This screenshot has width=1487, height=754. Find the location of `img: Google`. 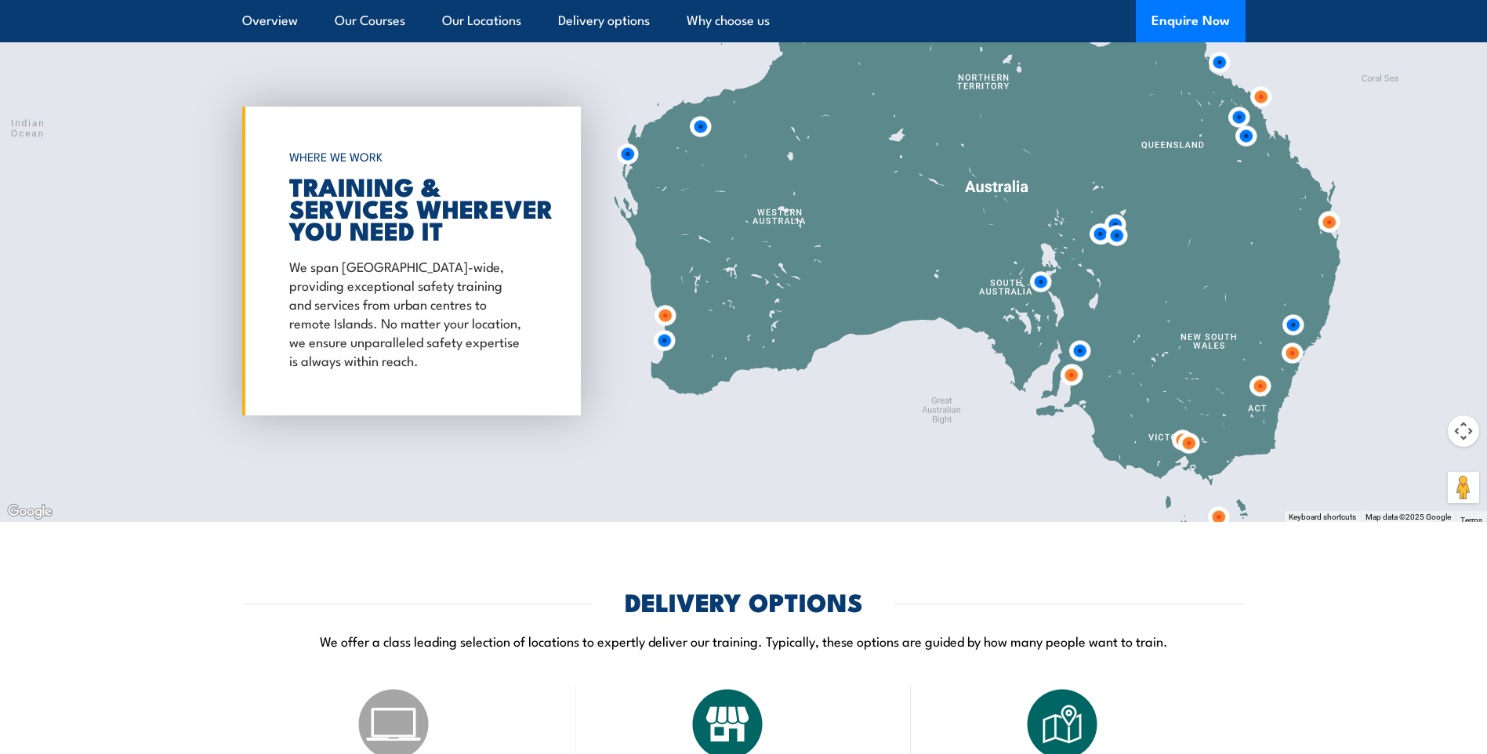

img: Google is located at coordinates (30, 512).